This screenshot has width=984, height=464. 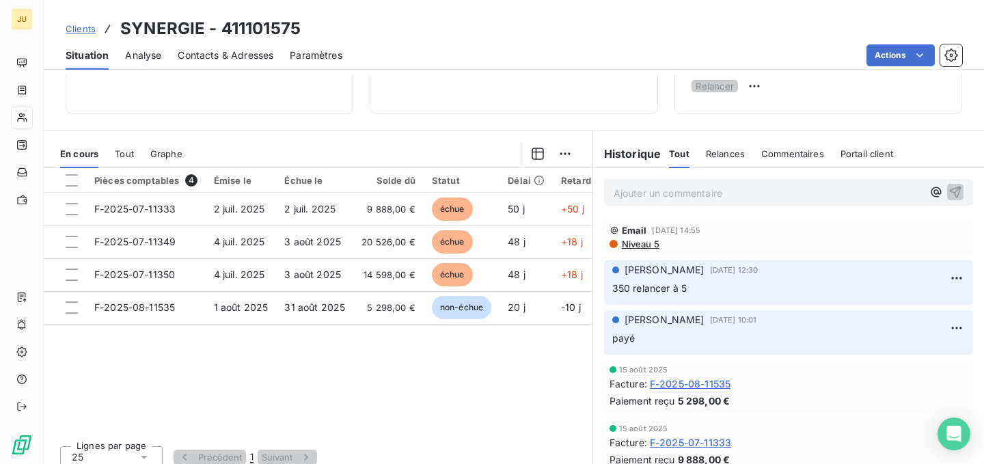 What do you see at coordinates (241, 307) in the screenshot?
I see `span: 1 août 2025` at bounding box center [241, 307].